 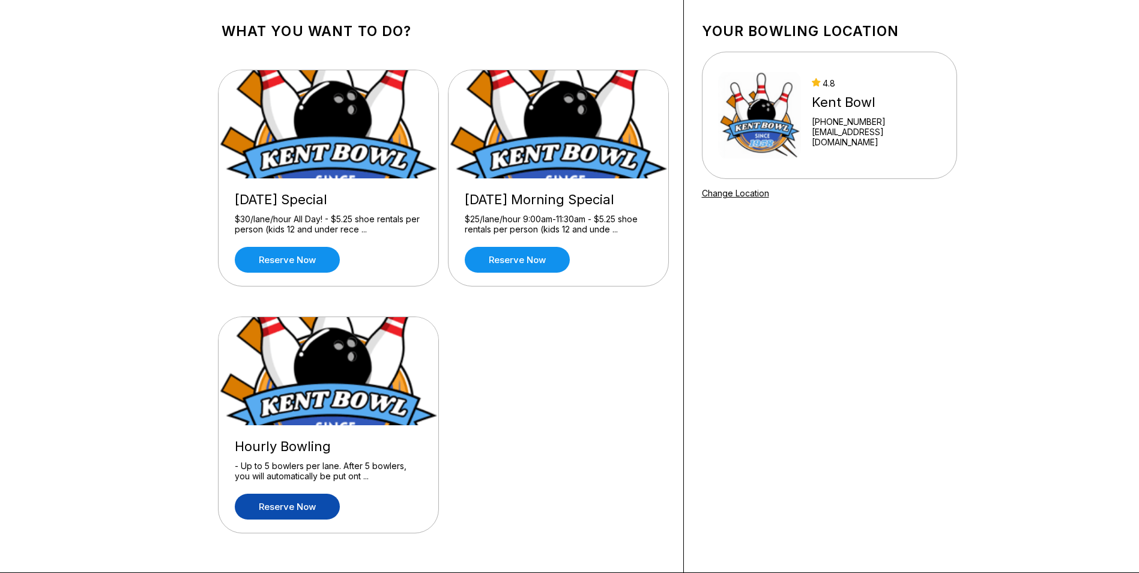 I want to click on h1: Your bowling location, so click(x=829, y=31).